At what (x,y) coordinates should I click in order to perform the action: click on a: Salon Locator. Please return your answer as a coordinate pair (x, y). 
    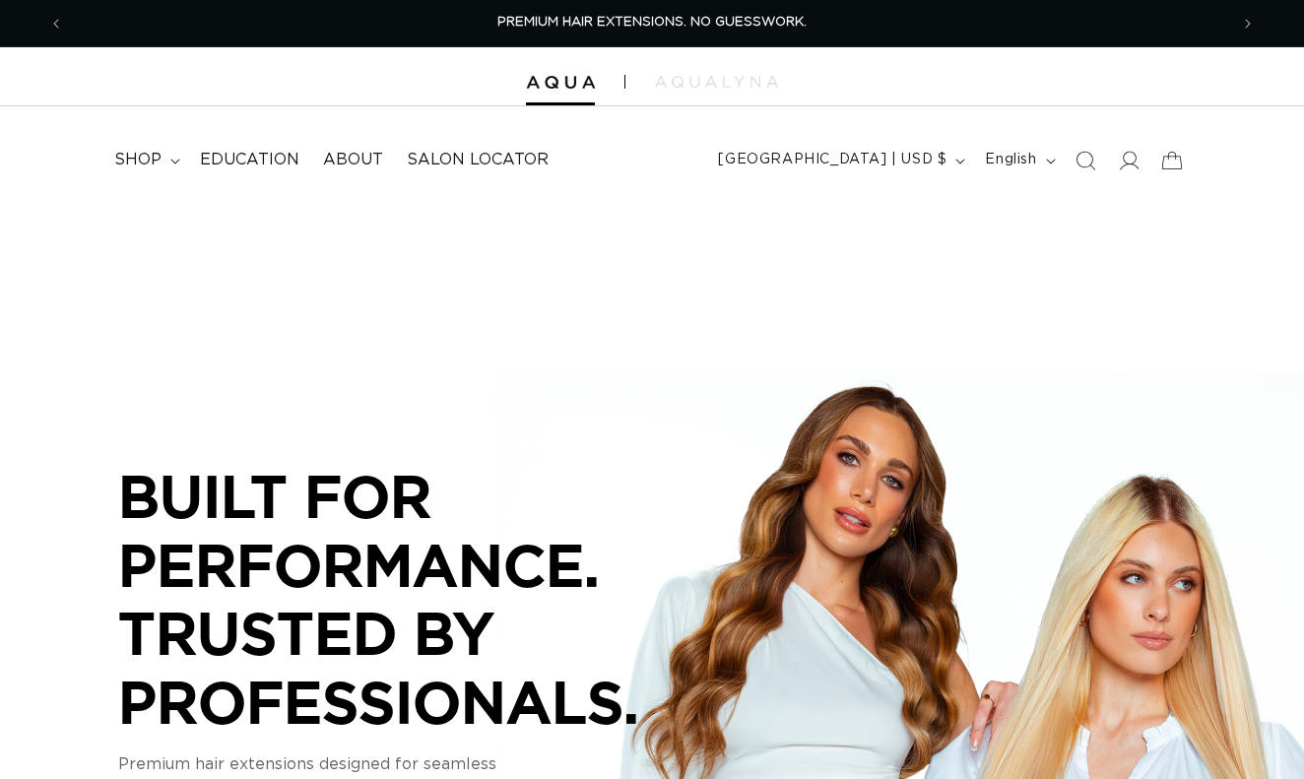
    Looking at the image, I should click on (478, 160).